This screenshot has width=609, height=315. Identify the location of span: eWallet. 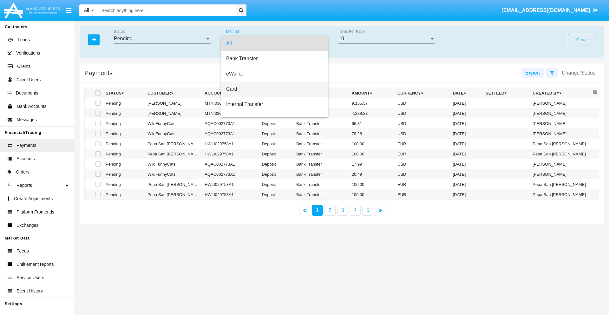
(274, 74).